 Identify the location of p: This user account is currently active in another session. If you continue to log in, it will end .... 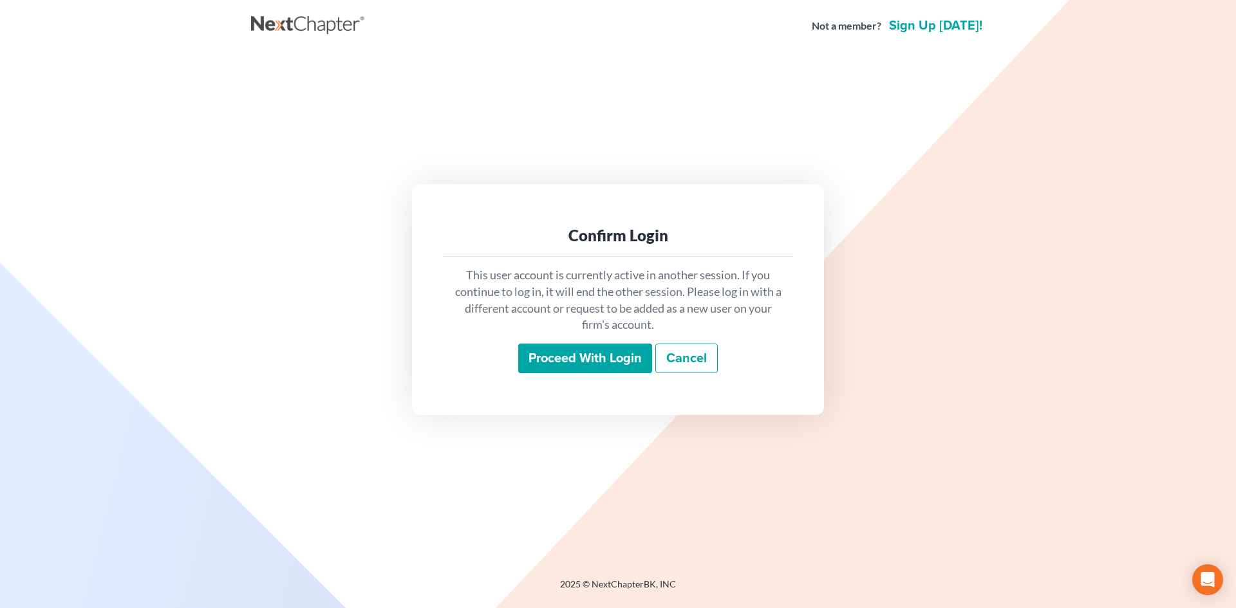
(618, 300).